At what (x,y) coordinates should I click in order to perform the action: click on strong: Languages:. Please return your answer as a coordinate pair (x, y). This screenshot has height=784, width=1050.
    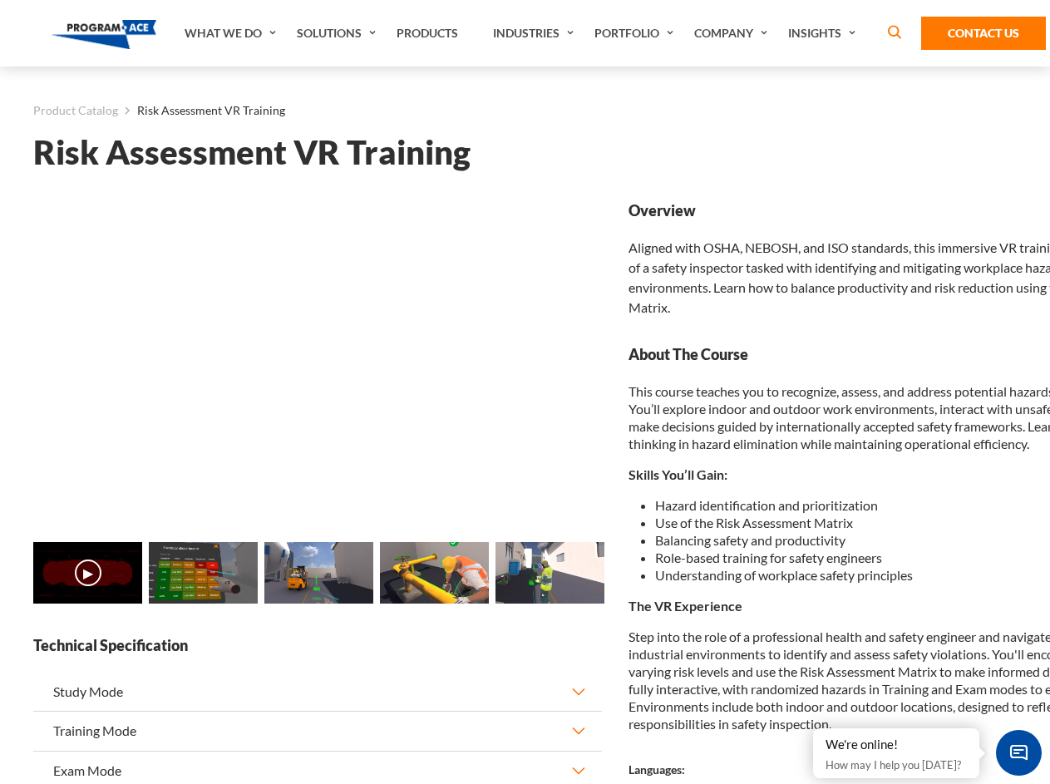
    Looking at the image, I should click on (657, 769).